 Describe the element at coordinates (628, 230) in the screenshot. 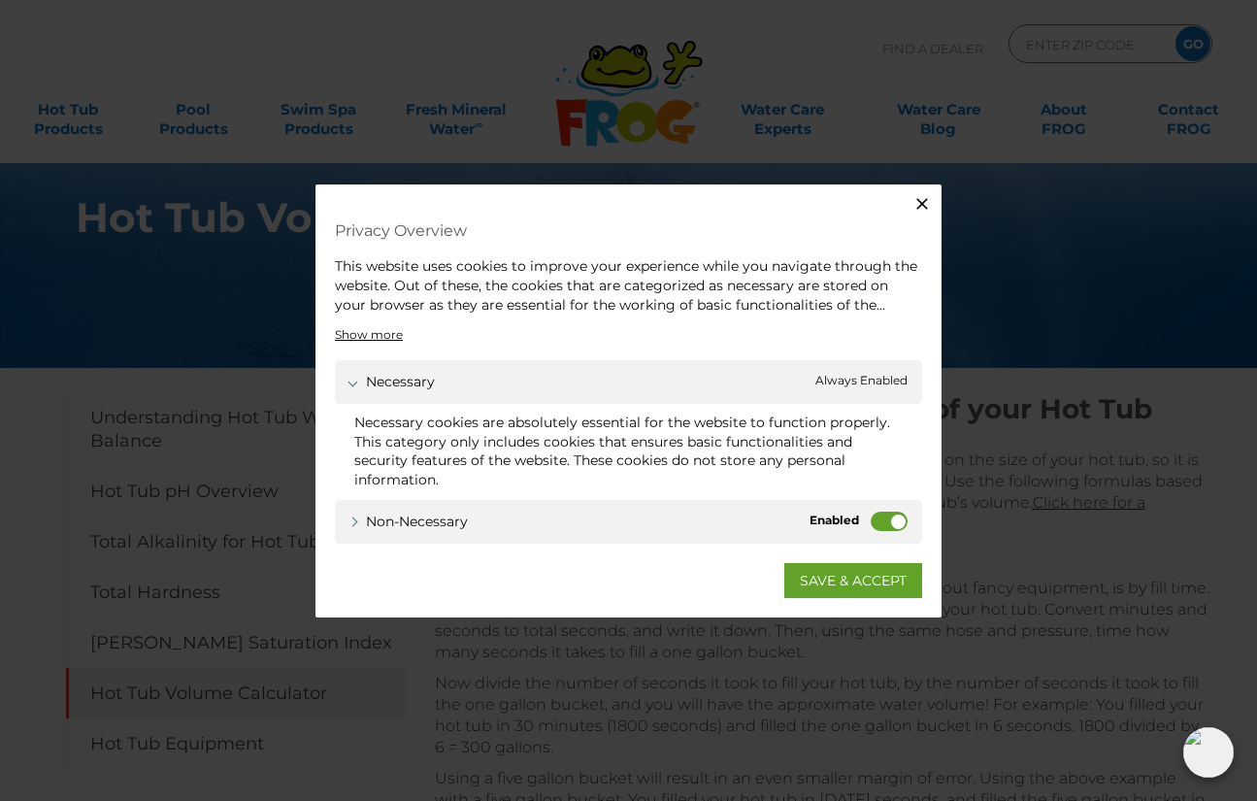

I see `h4: Privacy Overview` at that location.